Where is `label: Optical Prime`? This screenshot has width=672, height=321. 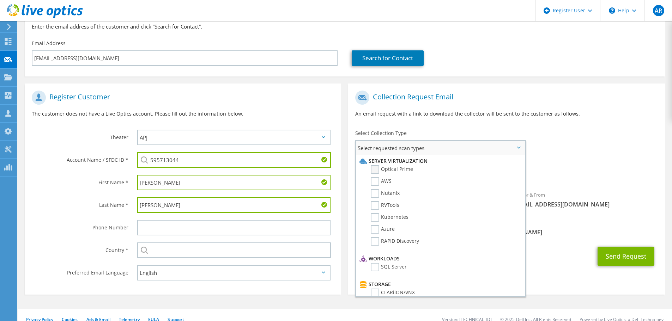
label: Optical Prime is located at coordinates (392, 170).